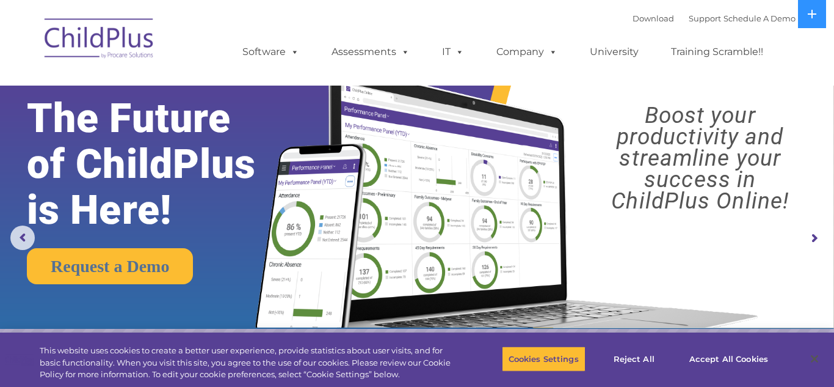  What do you see at coordinates (729, 358) in the screenshot?
I see `button: Accept All Cookies` at bounding box center [729, 358].